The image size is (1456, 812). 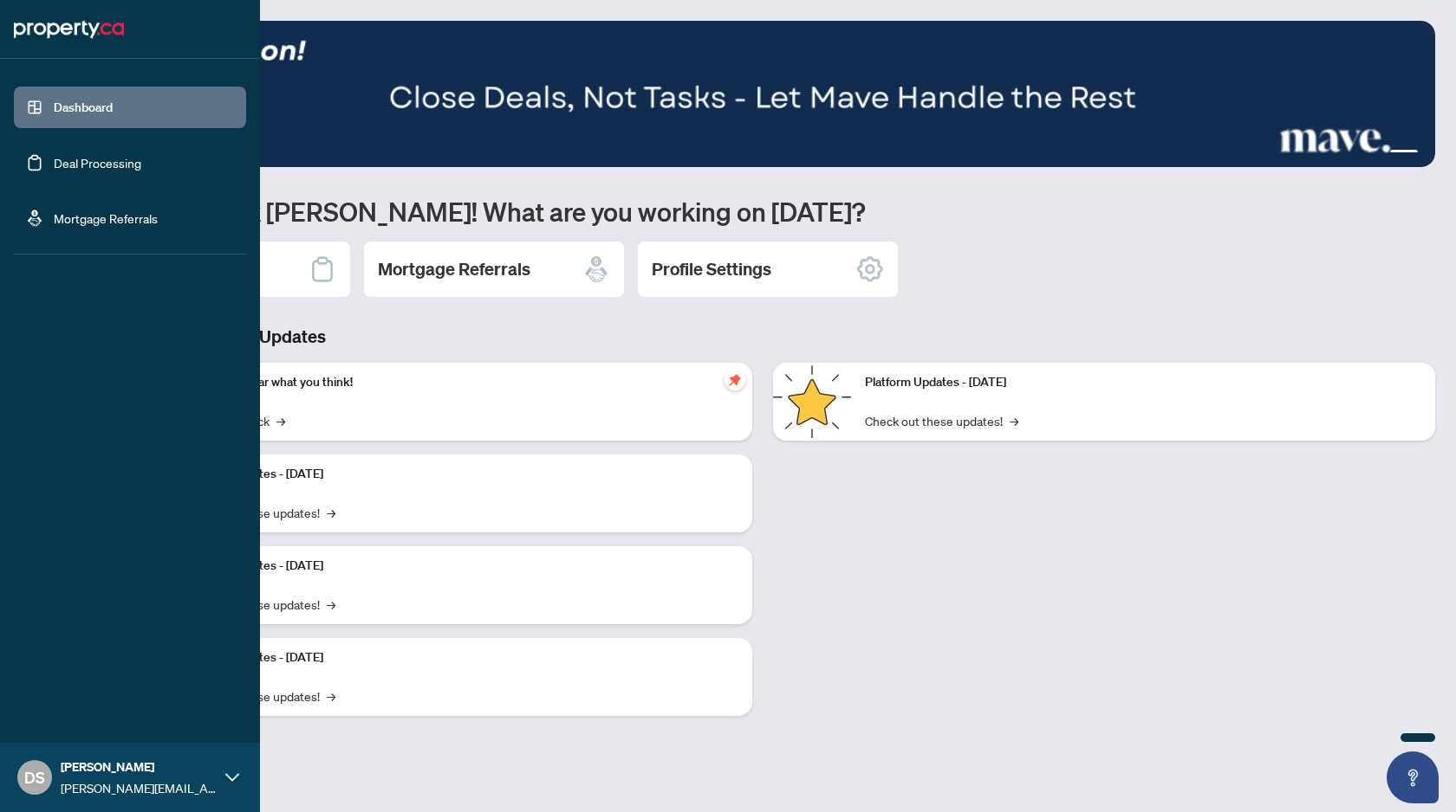 I want to click on p: We want to hear what you think!, so click(x=460, y=383).